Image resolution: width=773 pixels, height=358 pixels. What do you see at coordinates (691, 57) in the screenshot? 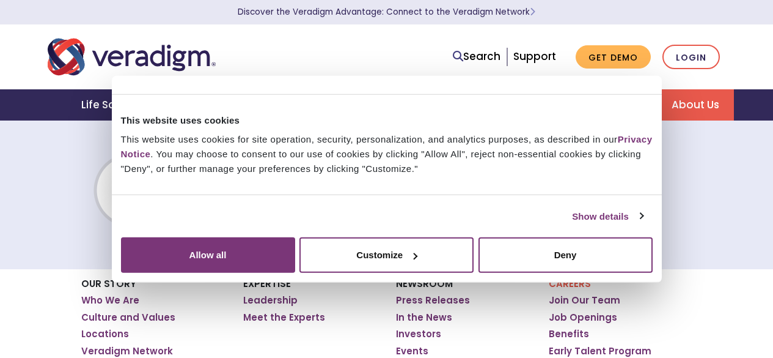
I see `a: Login` at bounding box center [691, 57].